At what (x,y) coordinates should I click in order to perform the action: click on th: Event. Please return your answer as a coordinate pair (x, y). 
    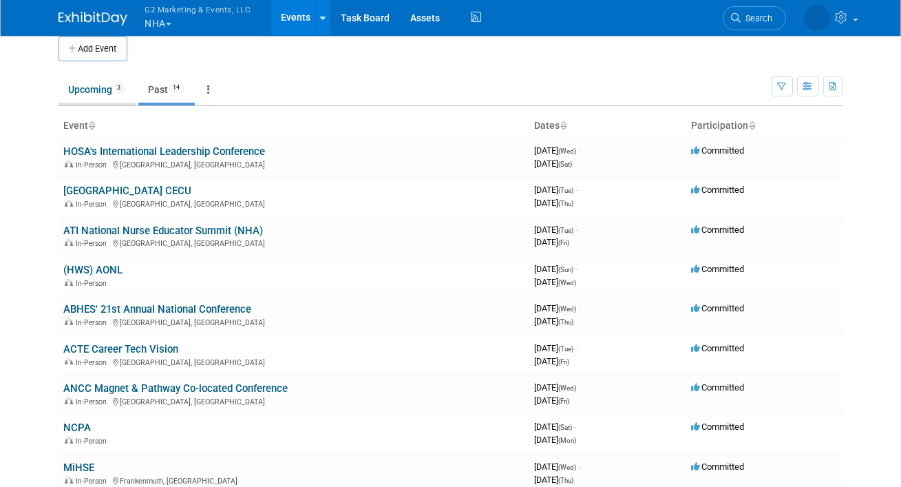
    Looking at the image, I should click on (294, 126).